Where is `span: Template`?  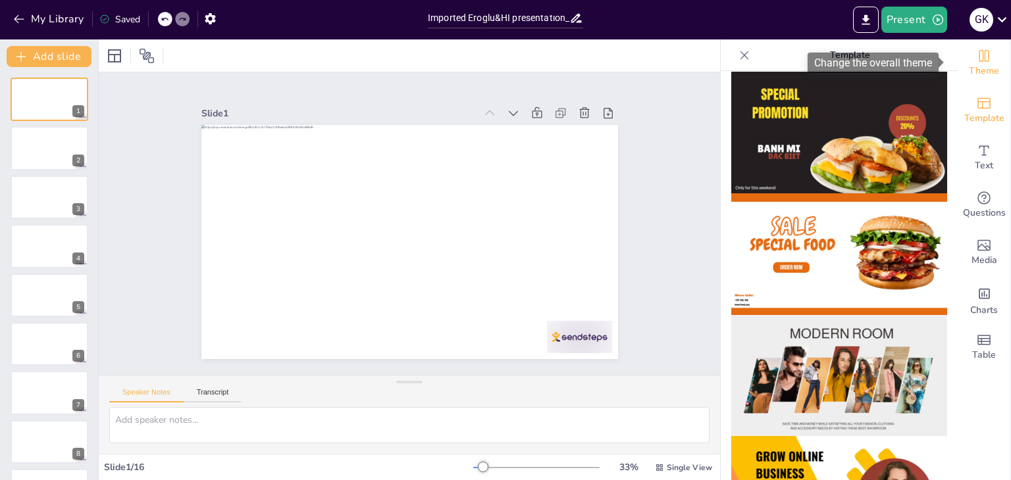 span: Template is located at coordinates (984, 118).